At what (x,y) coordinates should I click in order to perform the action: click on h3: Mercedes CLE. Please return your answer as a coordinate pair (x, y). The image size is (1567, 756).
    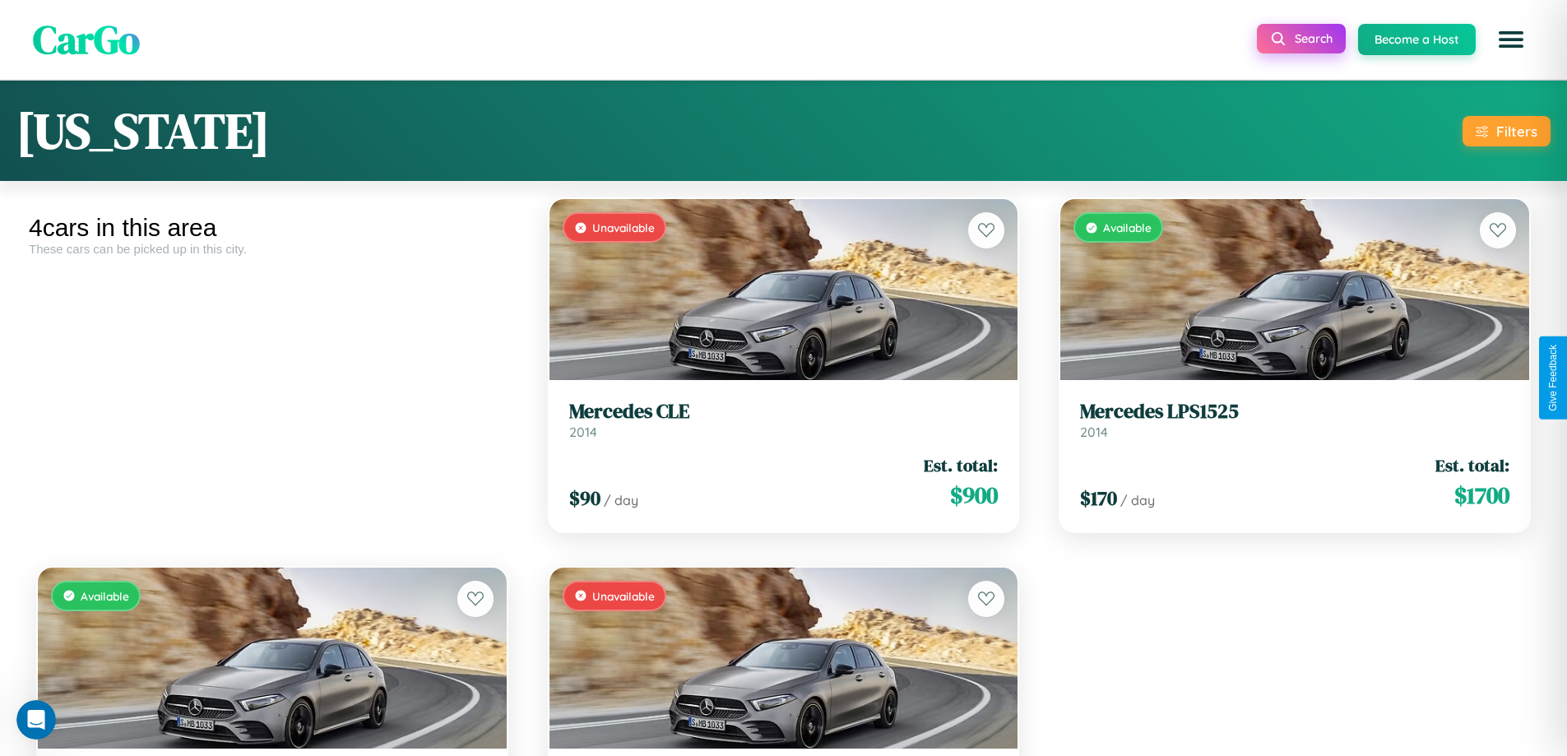
    Looking at the image, I should click on (784, 411).